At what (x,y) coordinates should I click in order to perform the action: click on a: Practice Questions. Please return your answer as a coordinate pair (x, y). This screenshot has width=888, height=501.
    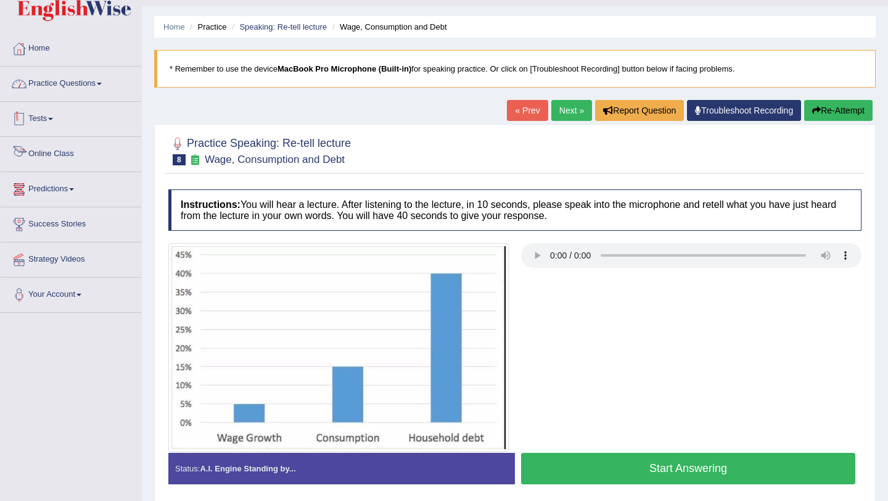
    Looking at the image, I should click on (71, 82).